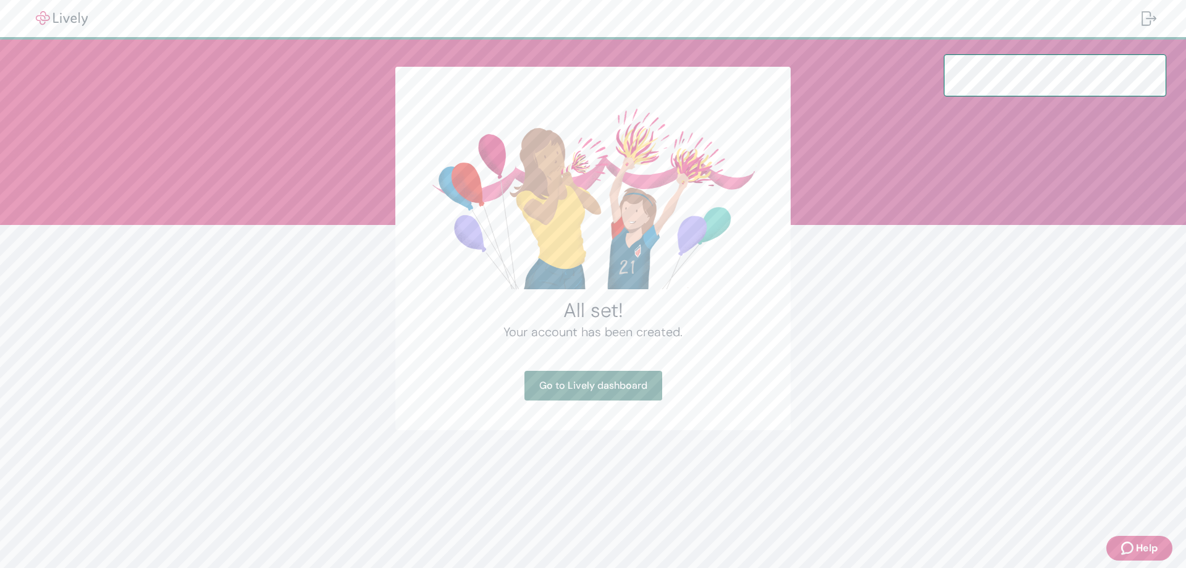 The height and width of the screenshot is (568, 1186). What do you see at coordinates (593, 310) in the screenshot?
I see `h2: All set!` at bounding box center [593, 310].